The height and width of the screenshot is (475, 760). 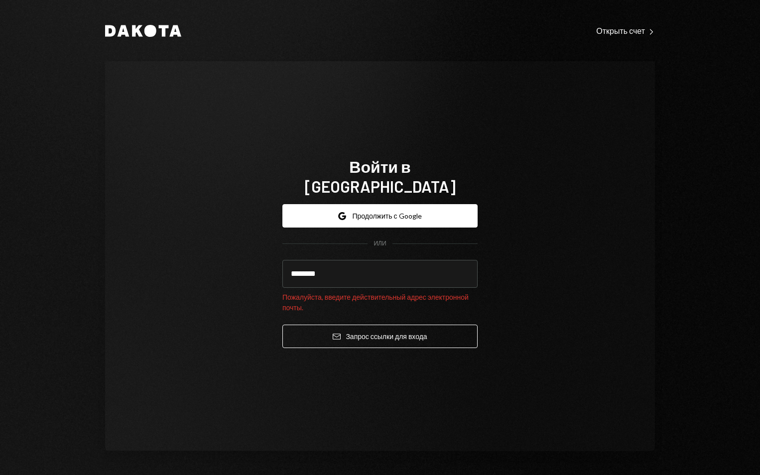 I want to click on button: Продолжить с Google, so click(x=380, y=216).